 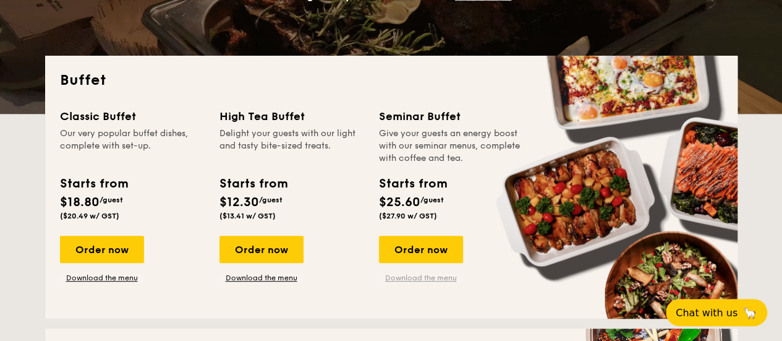 I want to click on div: Classic Buffet, so click(x=132, y=116).